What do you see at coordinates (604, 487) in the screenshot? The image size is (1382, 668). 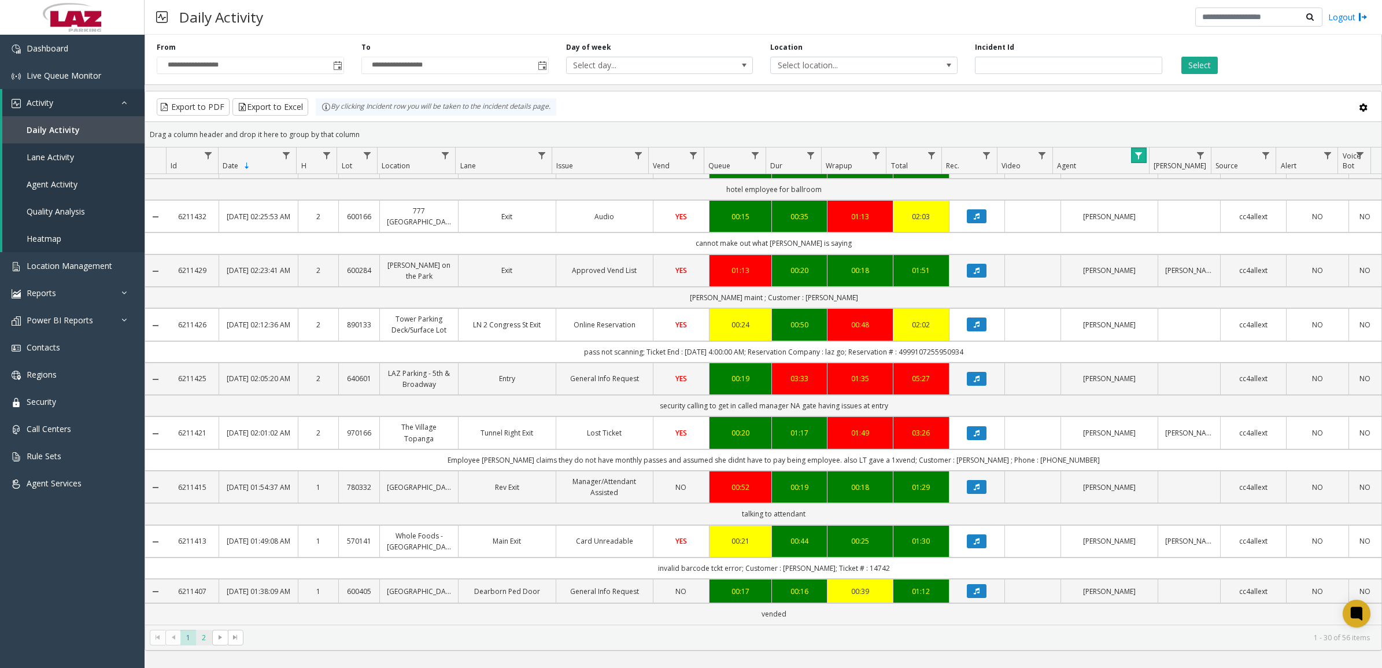 I see `a: Manager/Attendant Assisted` at bounding box center [604, 487].